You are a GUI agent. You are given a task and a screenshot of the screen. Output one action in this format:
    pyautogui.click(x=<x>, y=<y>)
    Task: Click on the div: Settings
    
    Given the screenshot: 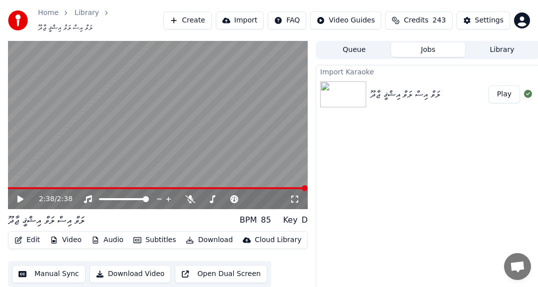 What is the action you would take?
    pyautogui.click(x=489, y=20)
    